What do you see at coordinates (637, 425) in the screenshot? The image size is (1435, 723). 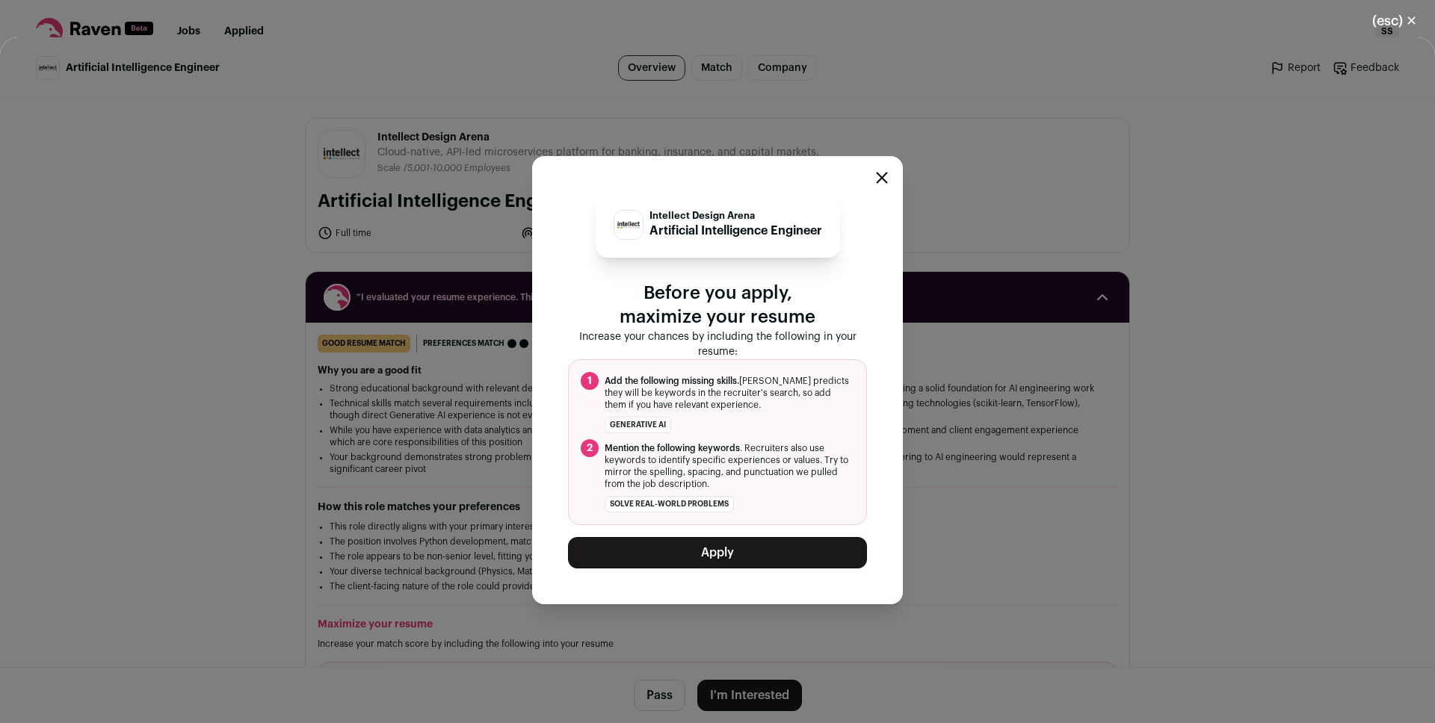 I see `li: Generative AI` at bounding box center [637, 425].